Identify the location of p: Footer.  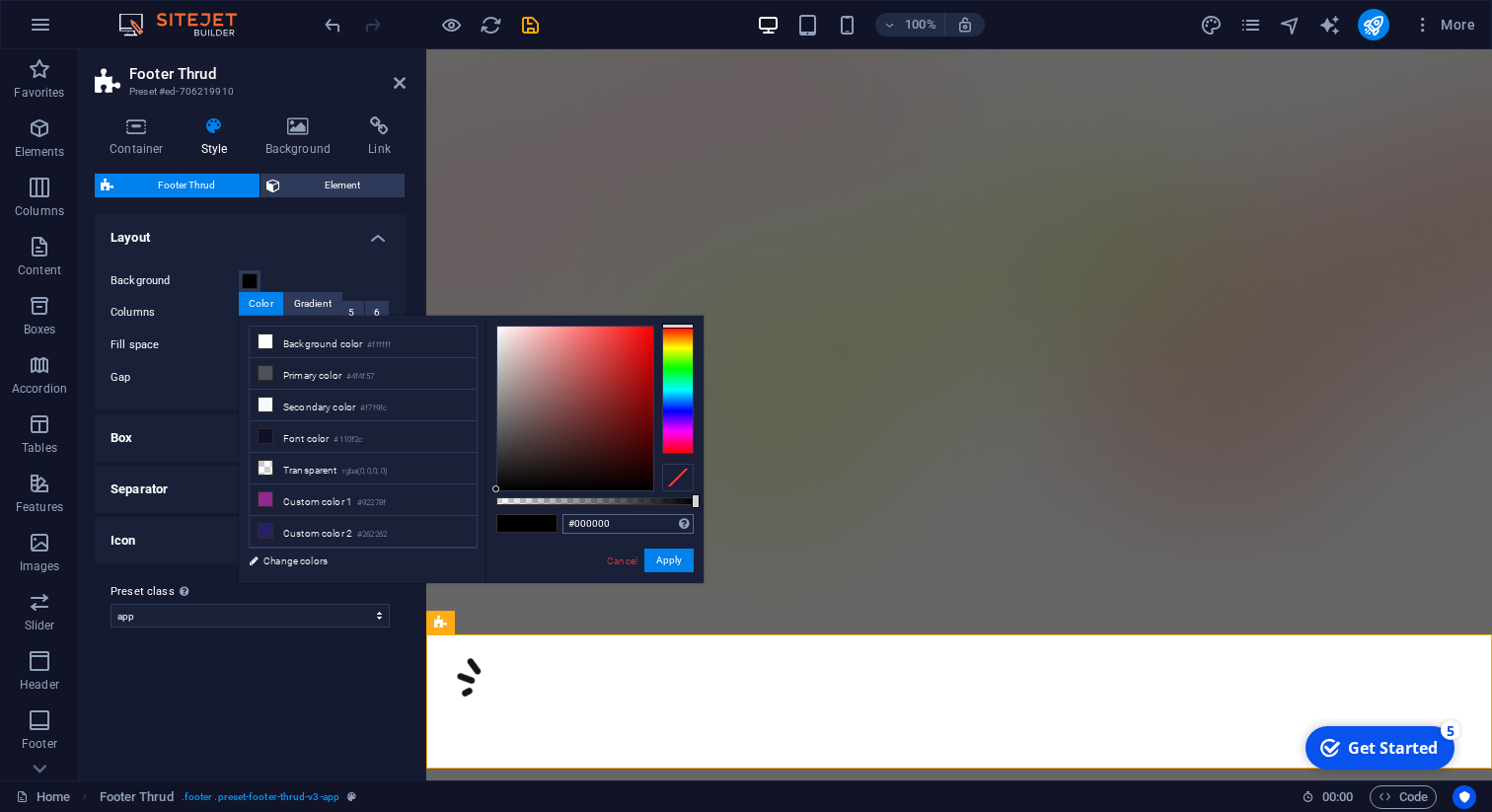
(40, 744).